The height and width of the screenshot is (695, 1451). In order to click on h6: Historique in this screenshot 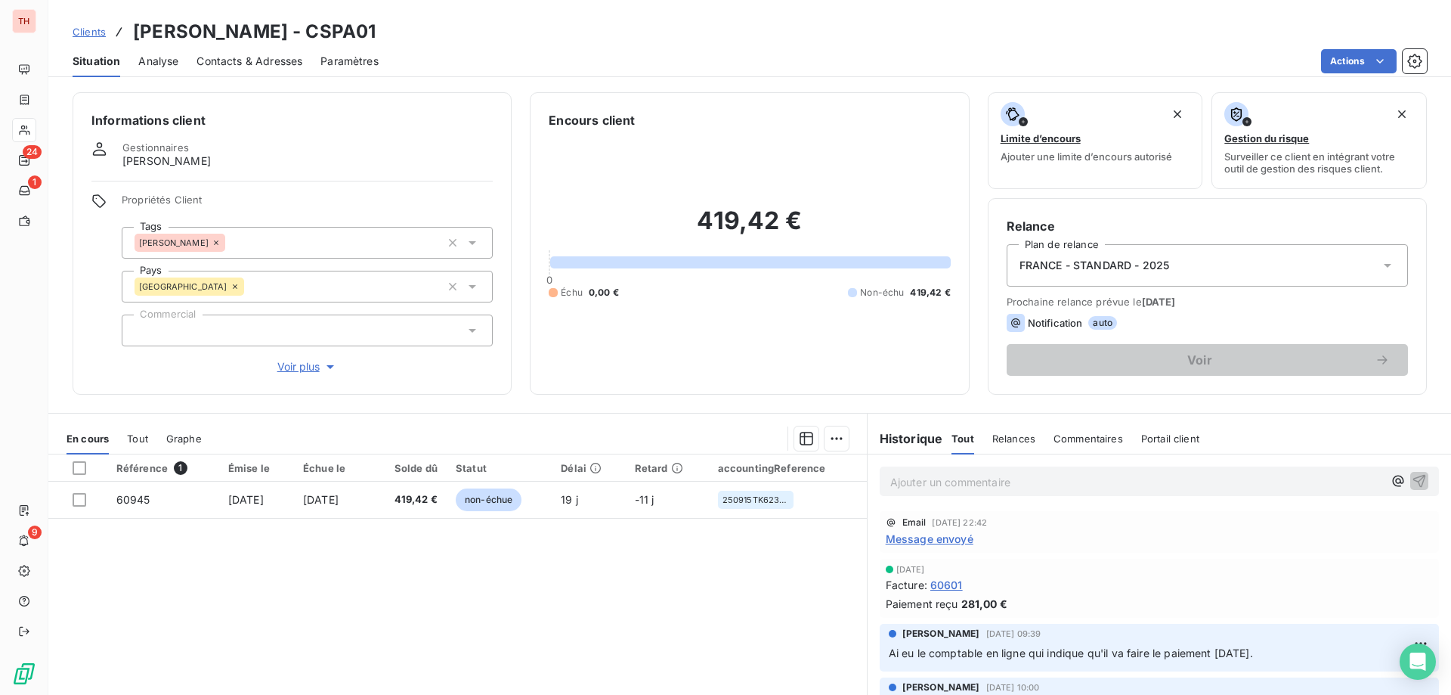, I will do `click(906, 438)`.